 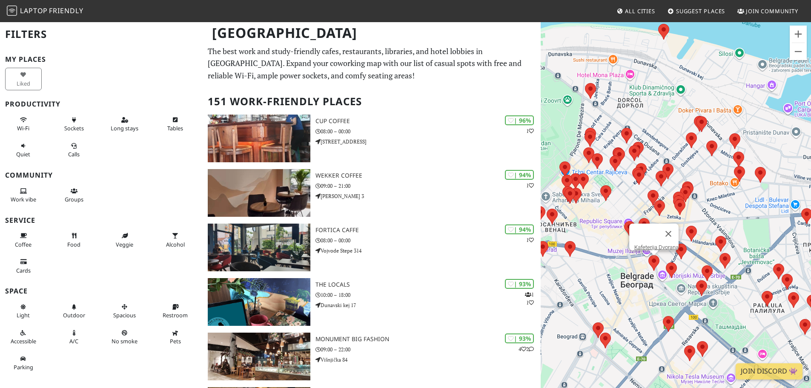 What do you see at coordinates (428, 359) in the screenshot?
I see `p: Višnjička 84` at bounding box center [428, 359].